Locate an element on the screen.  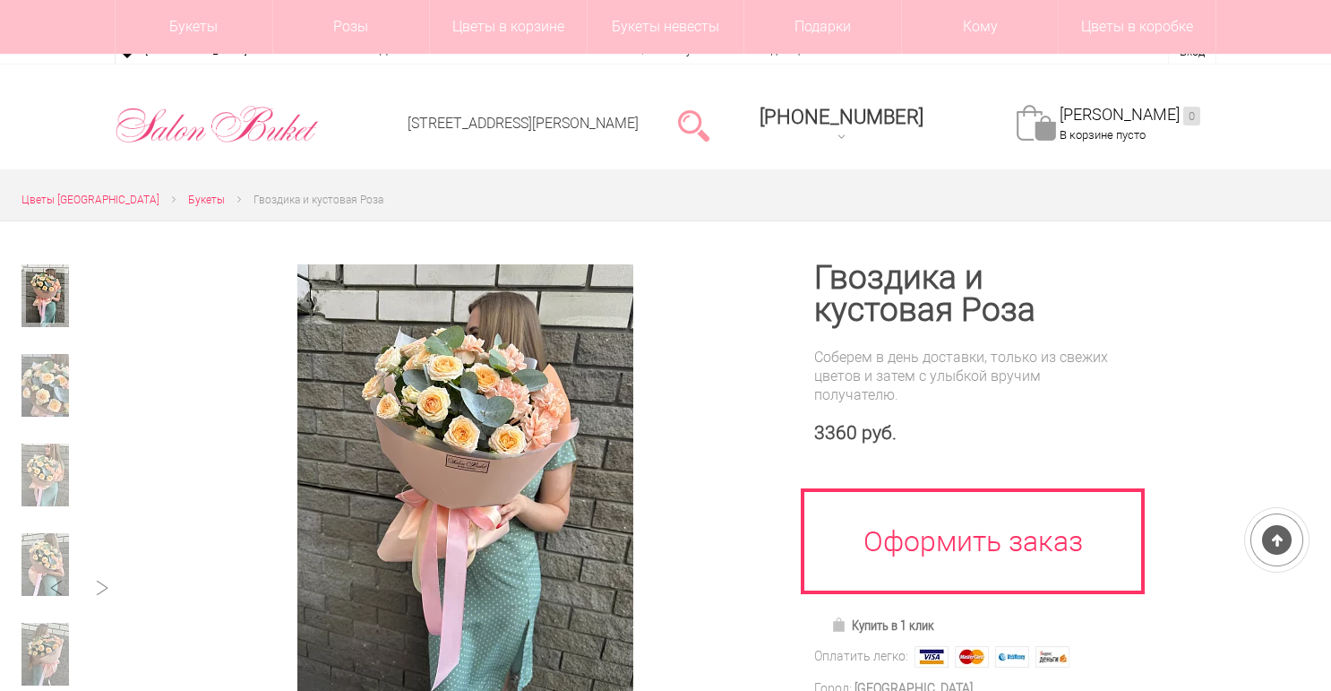
img: Webmoney is located at coordinates (1012, 657).